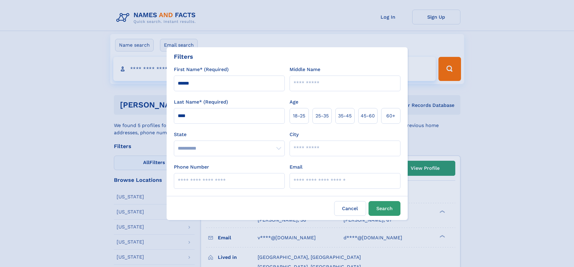  I want to click on label: City, so click(294, 135).